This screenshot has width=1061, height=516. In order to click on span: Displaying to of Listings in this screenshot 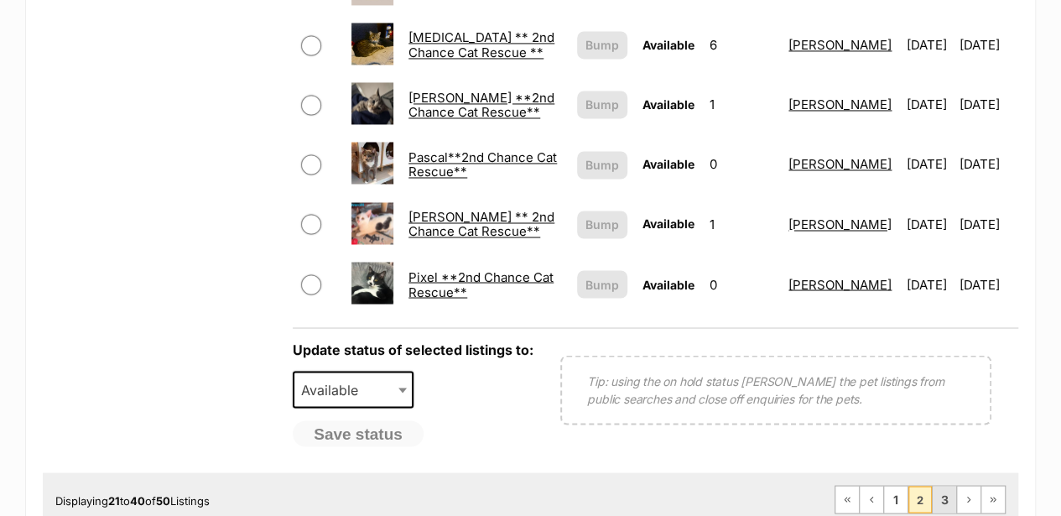, I will do `click(132, 500)`.